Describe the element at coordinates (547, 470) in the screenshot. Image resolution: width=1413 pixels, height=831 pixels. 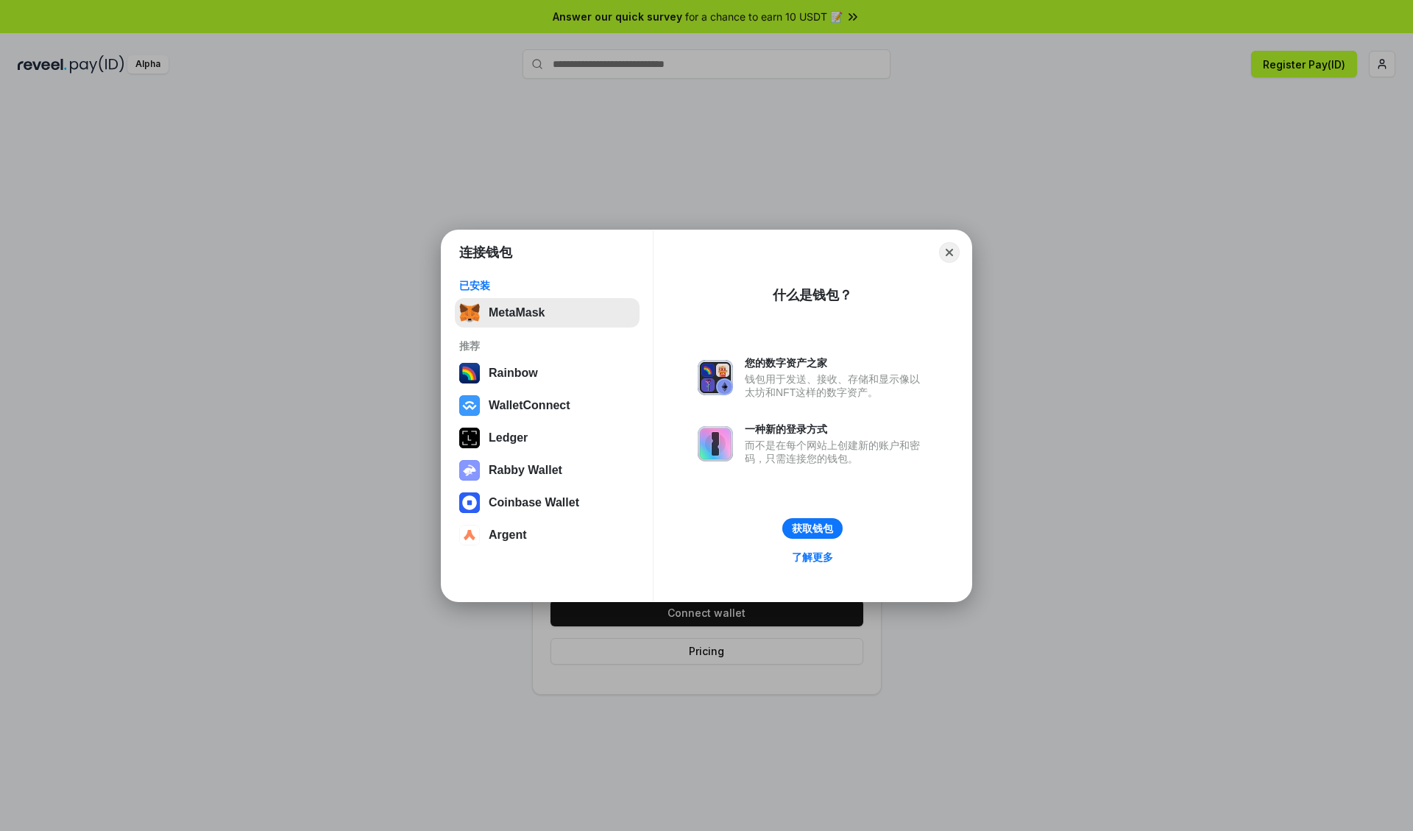
I see `button: Rabby Wallet` at that location.